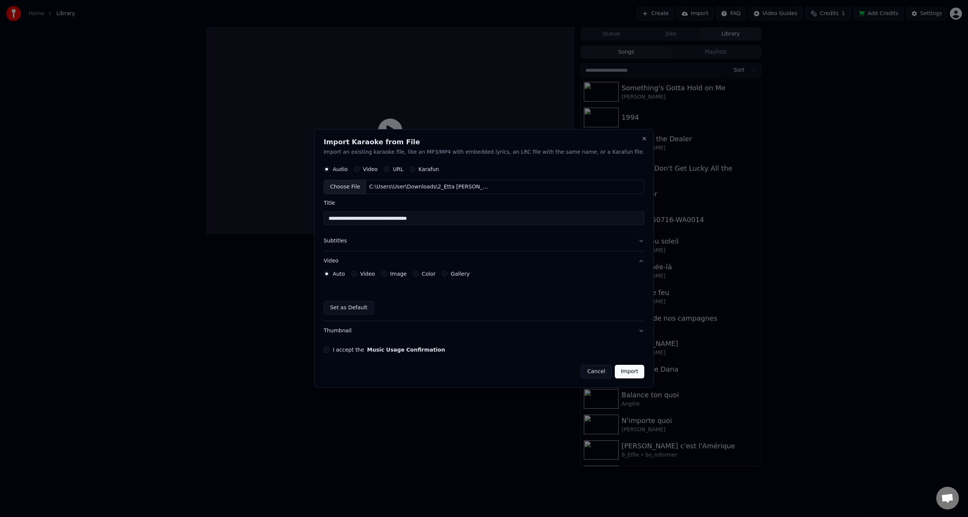  What do you see at coordinates (398, 274) in the screenshot?
I see `label: Image` at bounding box center [398, 274].